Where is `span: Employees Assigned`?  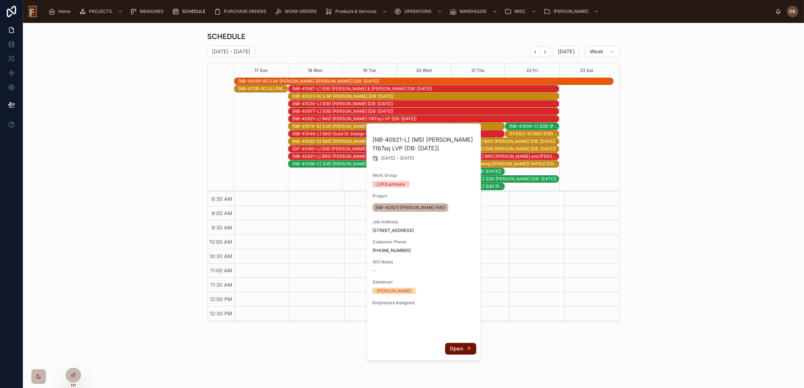
span: Employees Assigned is located at coordinates (424, 303).